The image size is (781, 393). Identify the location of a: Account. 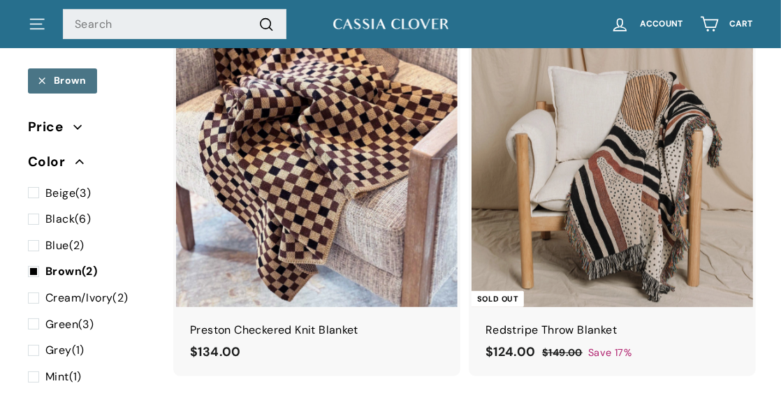
(647, 24).